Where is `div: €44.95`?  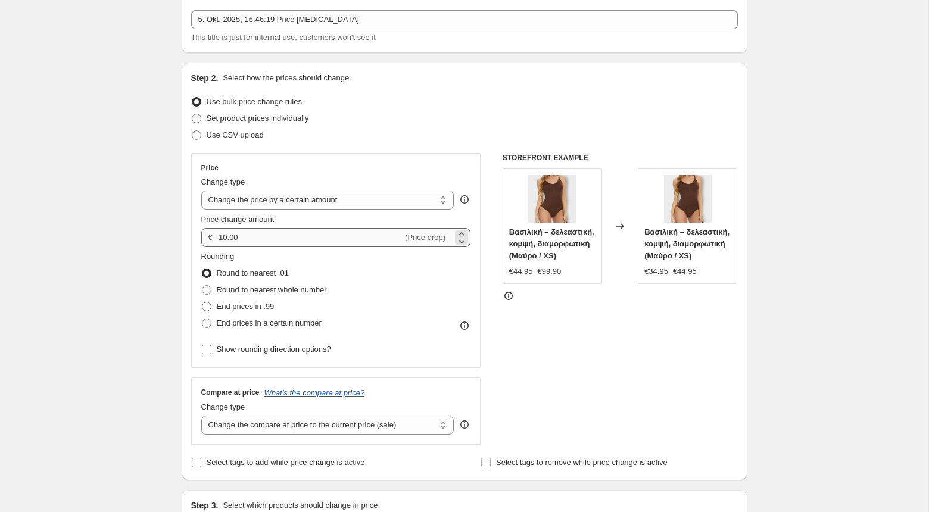
div: €44.95 is located at coordinates (521, 272).